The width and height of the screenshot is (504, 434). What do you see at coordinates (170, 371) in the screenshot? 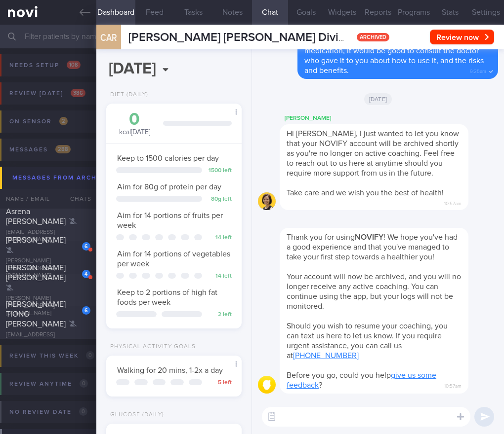
I see `span: Walking for 20 mins, 1-2x a day` at bounding box center [170, 371].